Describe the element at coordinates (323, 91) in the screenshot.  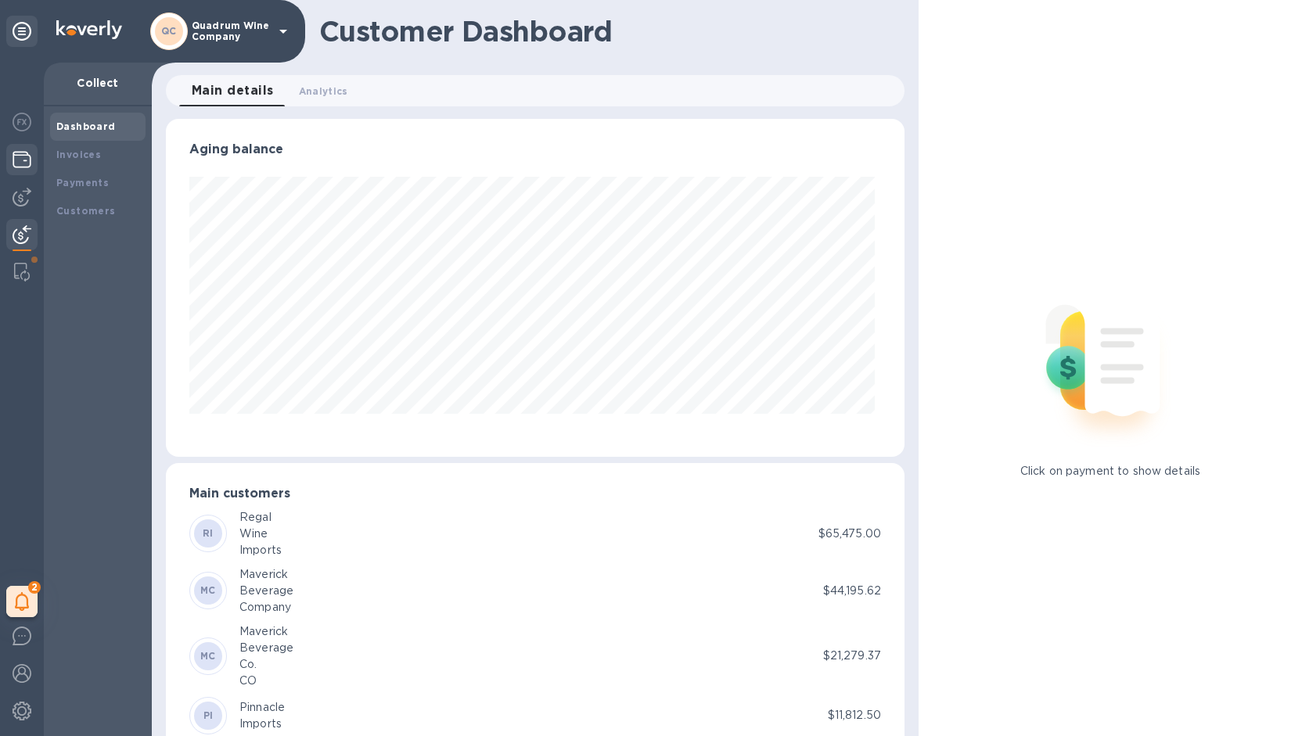
I see `span: Analytics` at that location.